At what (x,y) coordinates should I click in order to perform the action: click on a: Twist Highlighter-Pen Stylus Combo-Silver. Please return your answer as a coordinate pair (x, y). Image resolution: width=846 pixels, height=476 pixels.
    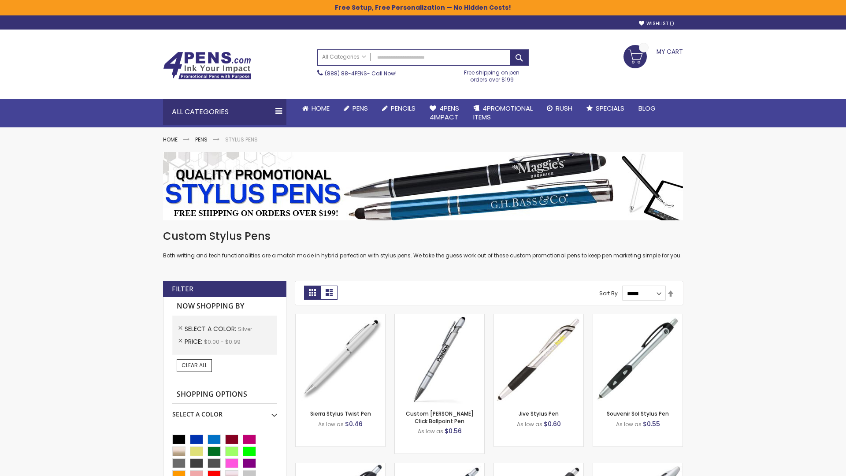
    Looking at the image, I should click on (638, 466).